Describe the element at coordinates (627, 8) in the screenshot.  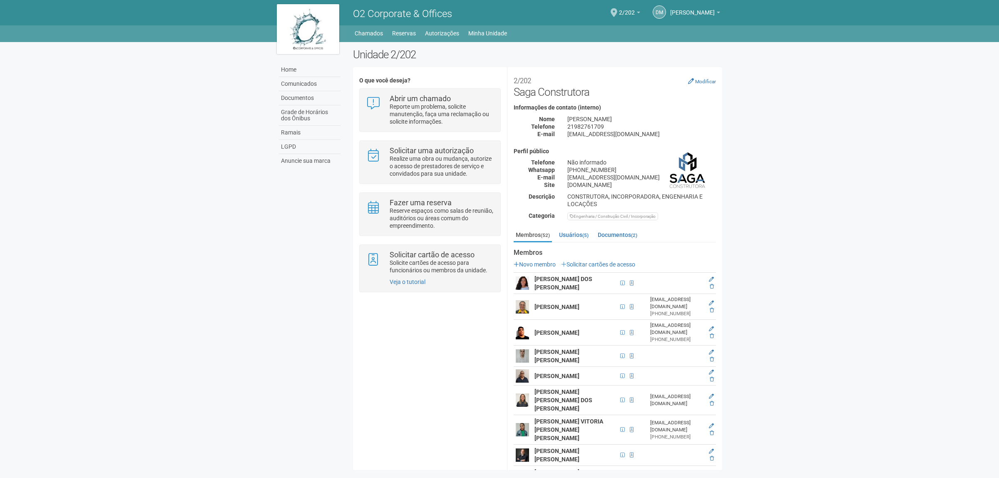
I see `span: 2/202` at that location.